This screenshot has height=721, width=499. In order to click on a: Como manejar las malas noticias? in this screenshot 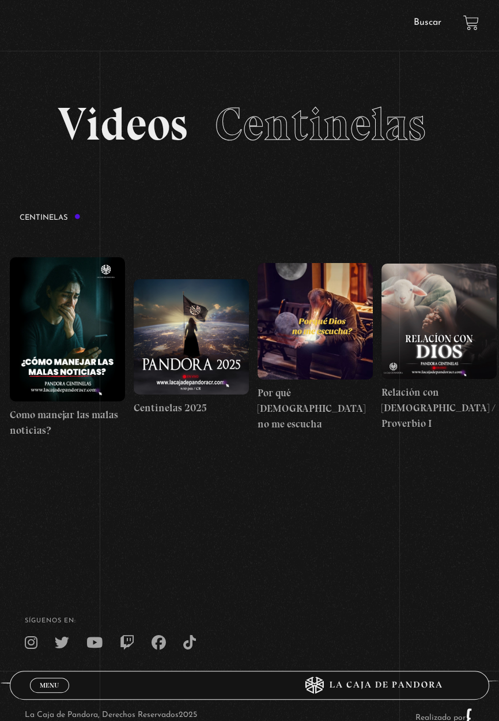, I will do `click(67, 347)`.